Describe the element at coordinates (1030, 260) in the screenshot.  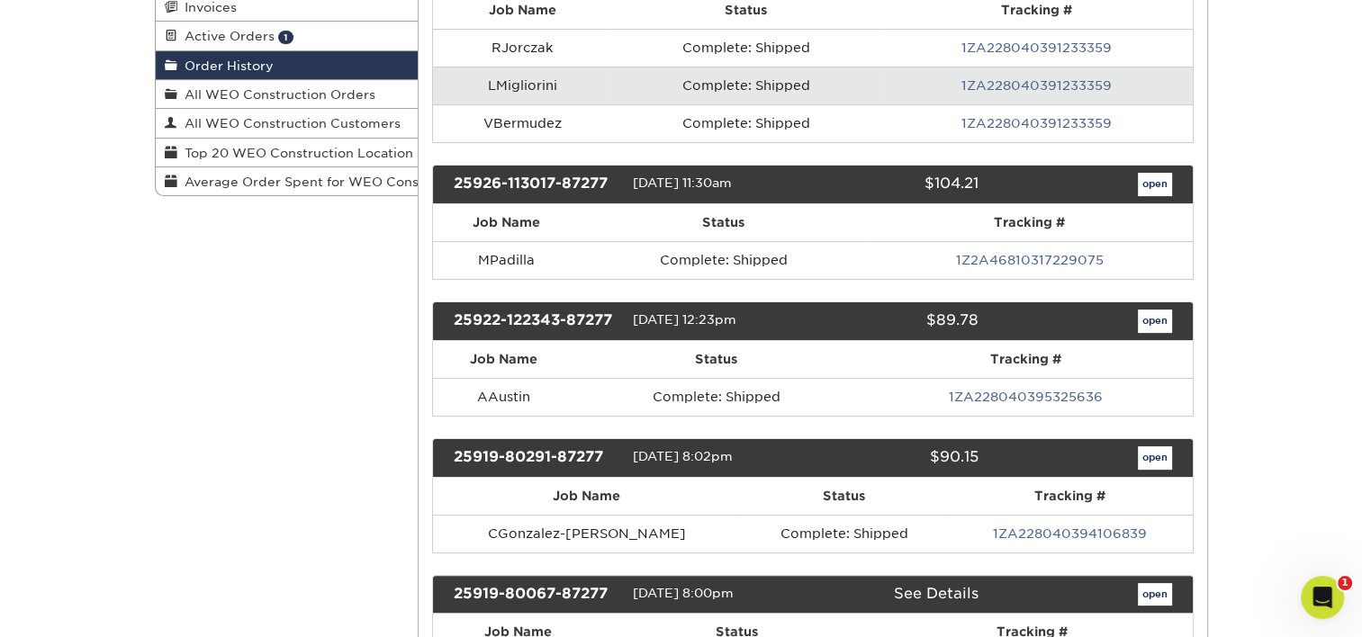
I see `a: 1Z2A46810317229075` at that location.